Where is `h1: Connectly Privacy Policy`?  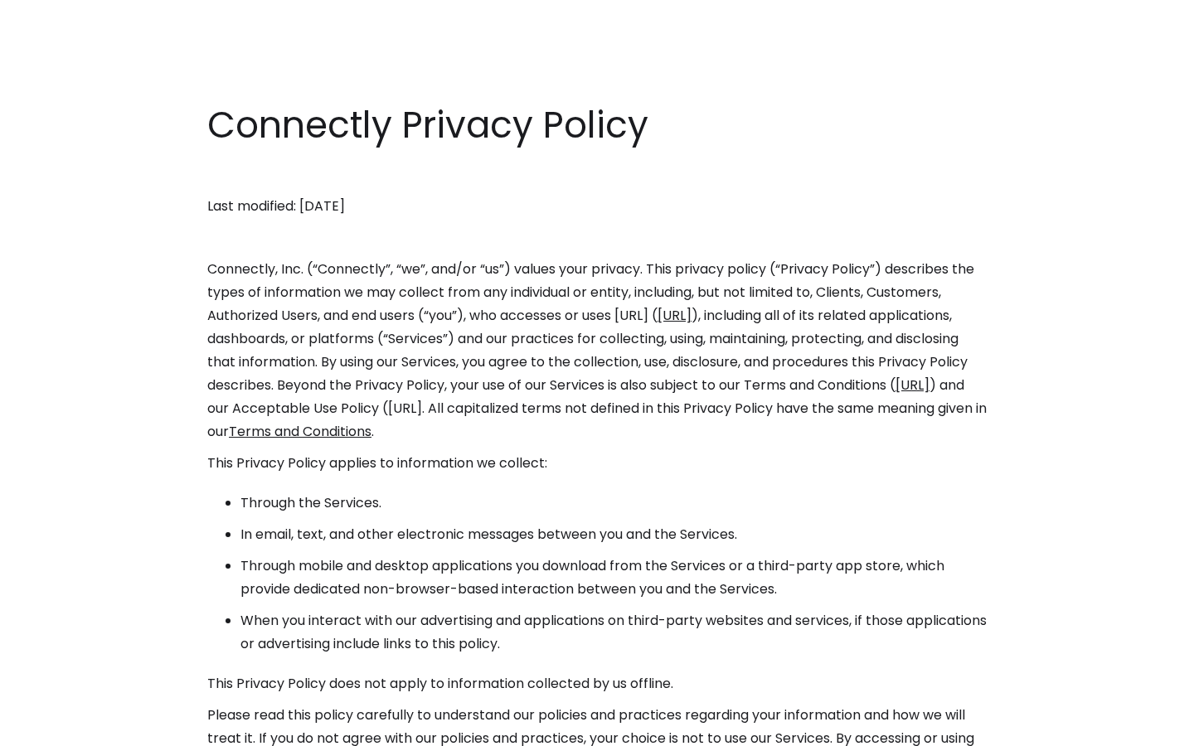 h1: Connectly Privacy Policy is located at coordinates (597, 125).